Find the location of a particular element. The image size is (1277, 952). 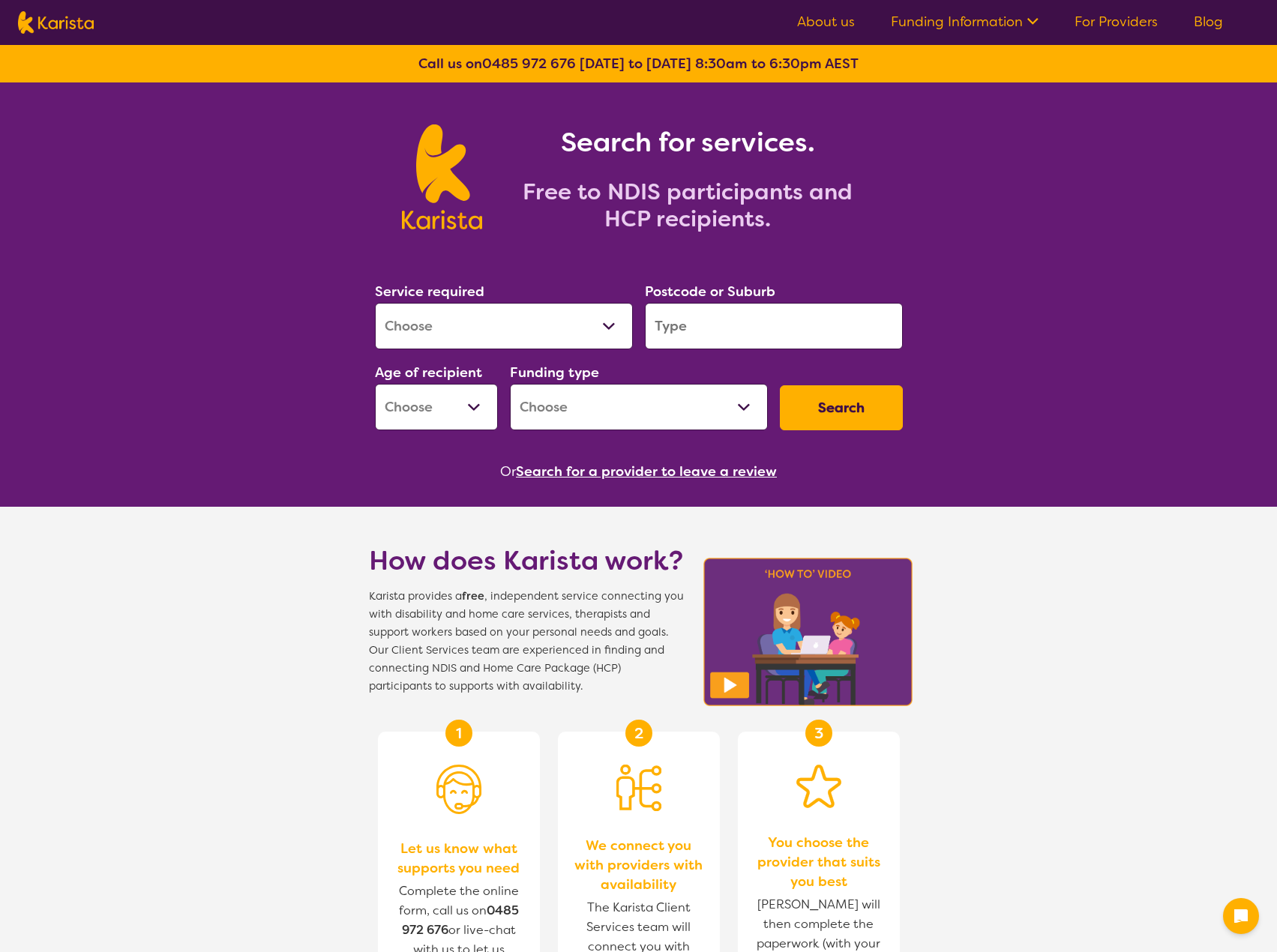

a: 0485 972 676 is located at coordinates (529, 64).